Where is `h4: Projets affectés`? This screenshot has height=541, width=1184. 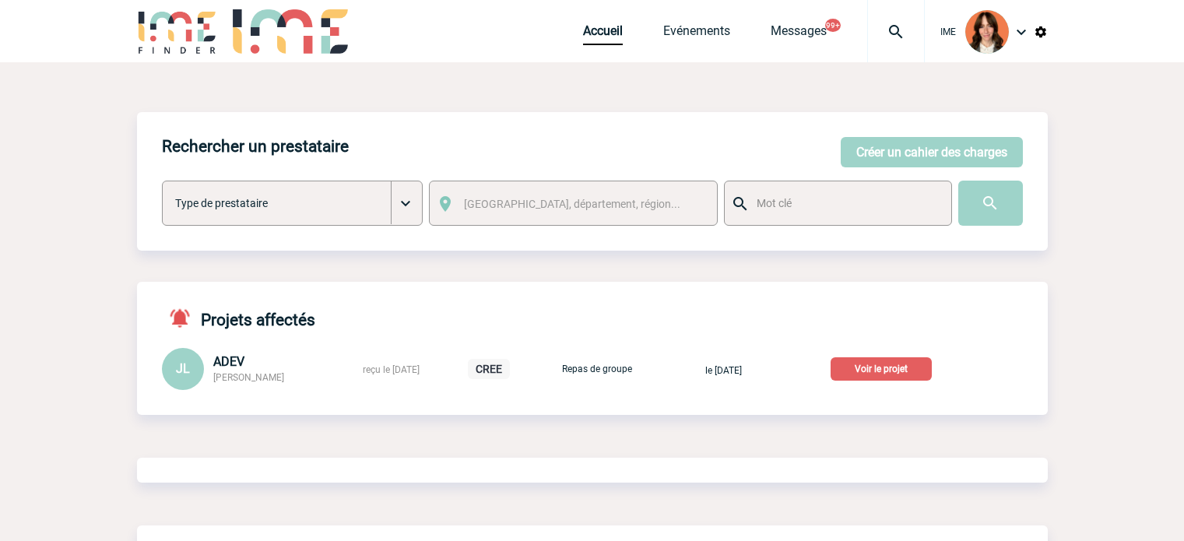 h4: Projets affectés is located at coordinates (238, 318).